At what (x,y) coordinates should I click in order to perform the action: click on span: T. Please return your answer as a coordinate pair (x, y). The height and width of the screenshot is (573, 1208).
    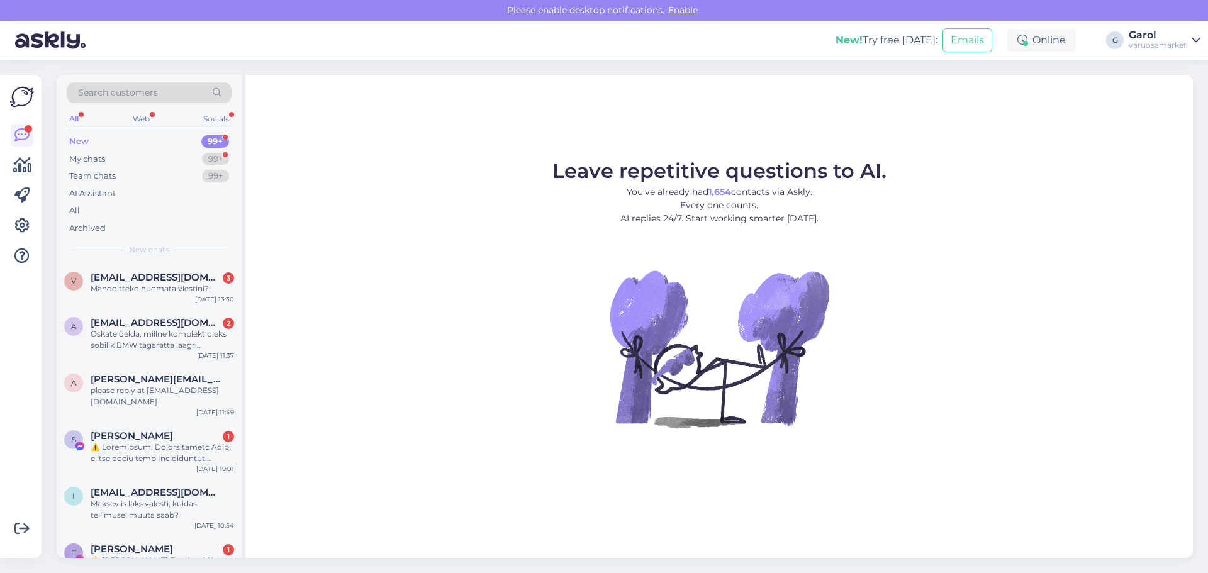
    Looking at the image, I should click on (74, 553).